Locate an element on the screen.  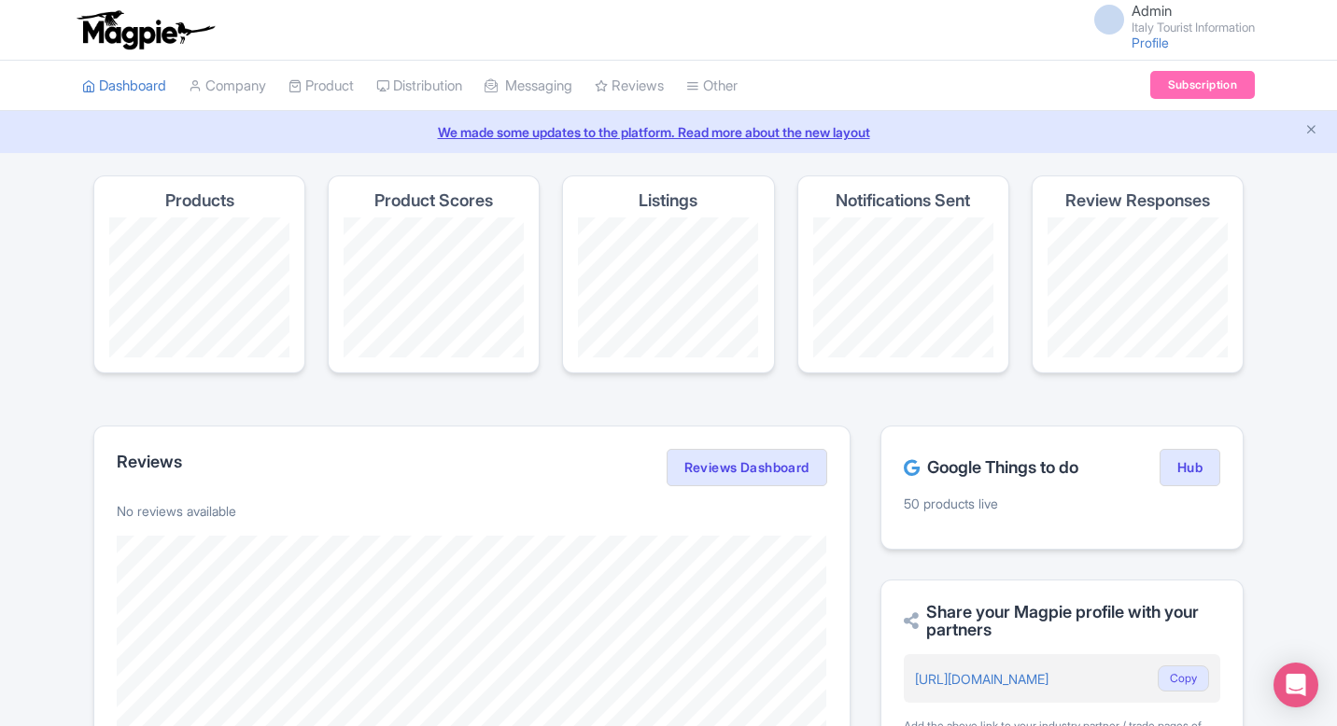
h4: Review Responses is located at coordinates (1137, 201).